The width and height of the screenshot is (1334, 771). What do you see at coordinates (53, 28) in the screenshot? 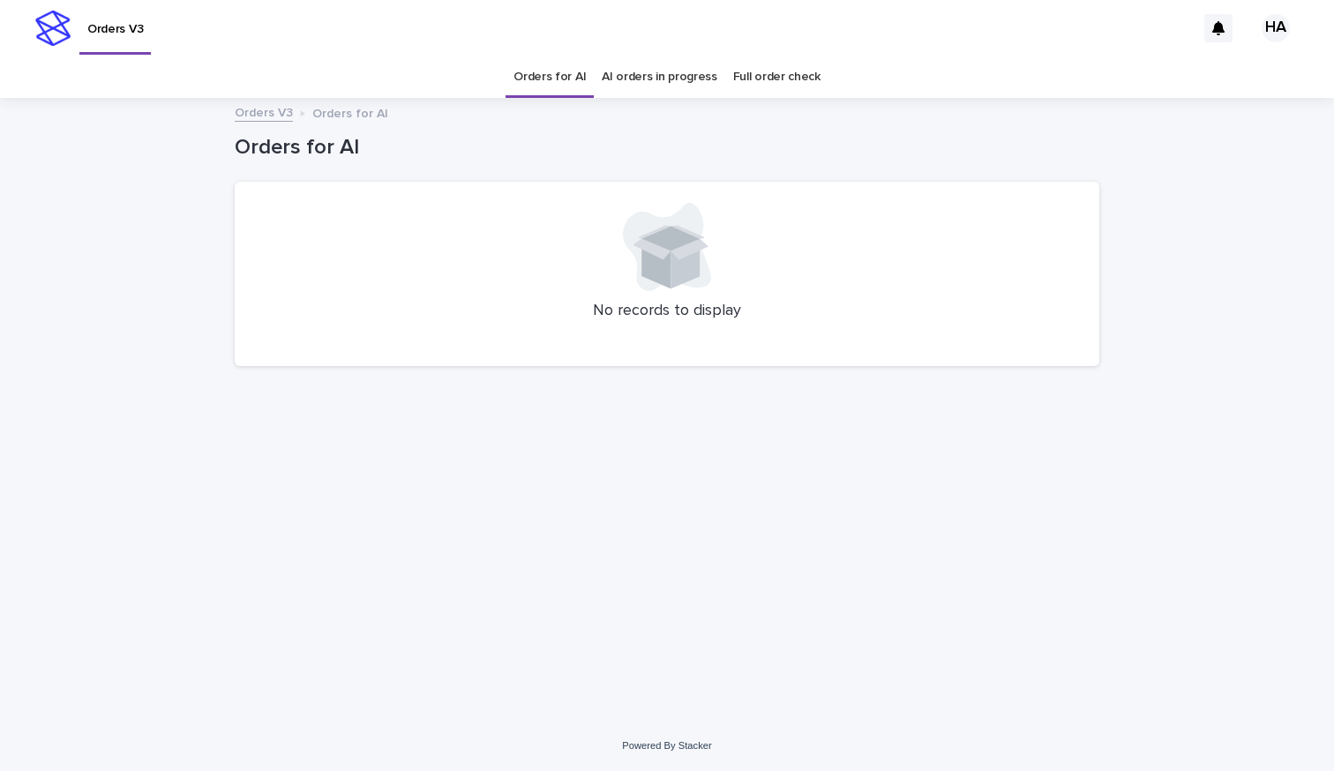
I see `img: stacker-logo-s-only.png` at bounding box center [53, 28].